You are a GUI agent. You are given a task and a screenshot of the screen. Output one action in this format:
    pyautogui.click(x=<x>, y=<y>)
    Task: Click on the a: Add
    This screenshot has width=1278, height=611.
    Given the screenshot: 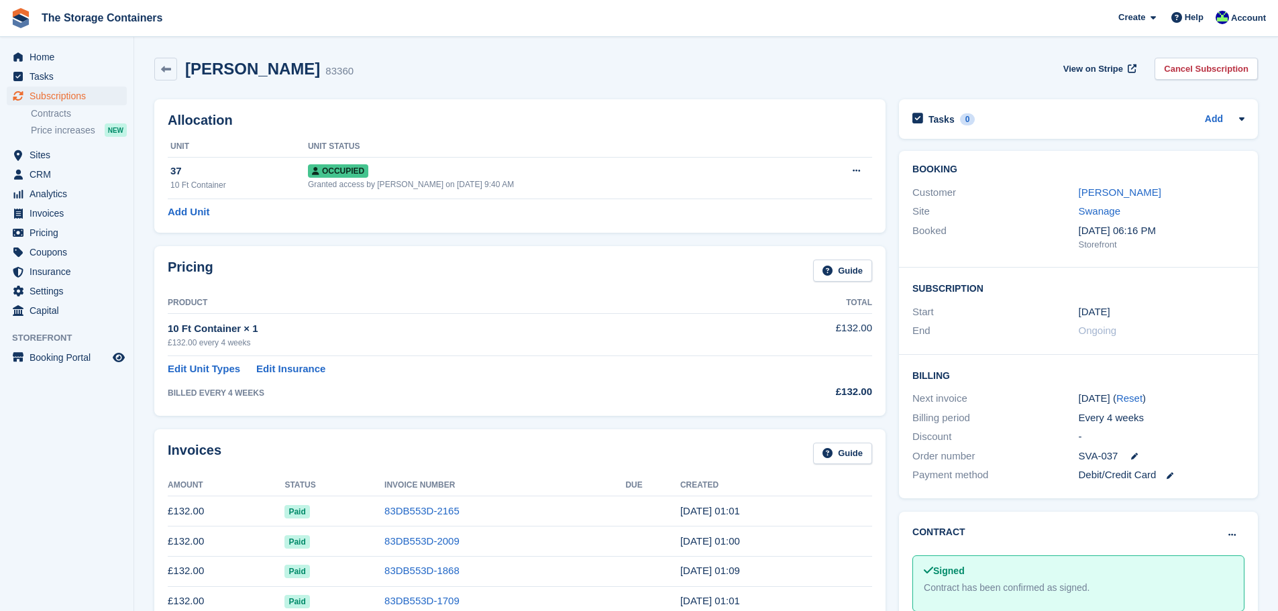 What is the action you would take?
    pyautogui.click(x=1213, y=119)
    